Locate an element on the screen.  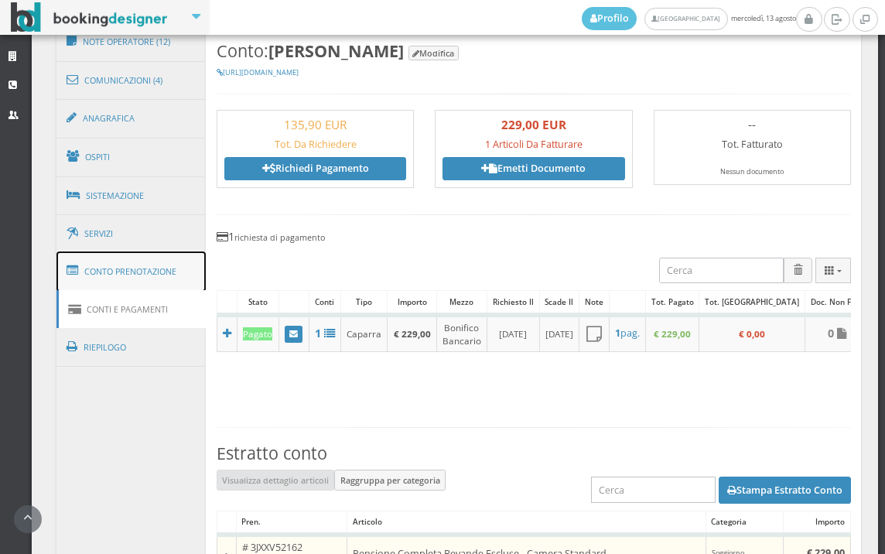
button: Modifica is located at coordinates (433, 53).